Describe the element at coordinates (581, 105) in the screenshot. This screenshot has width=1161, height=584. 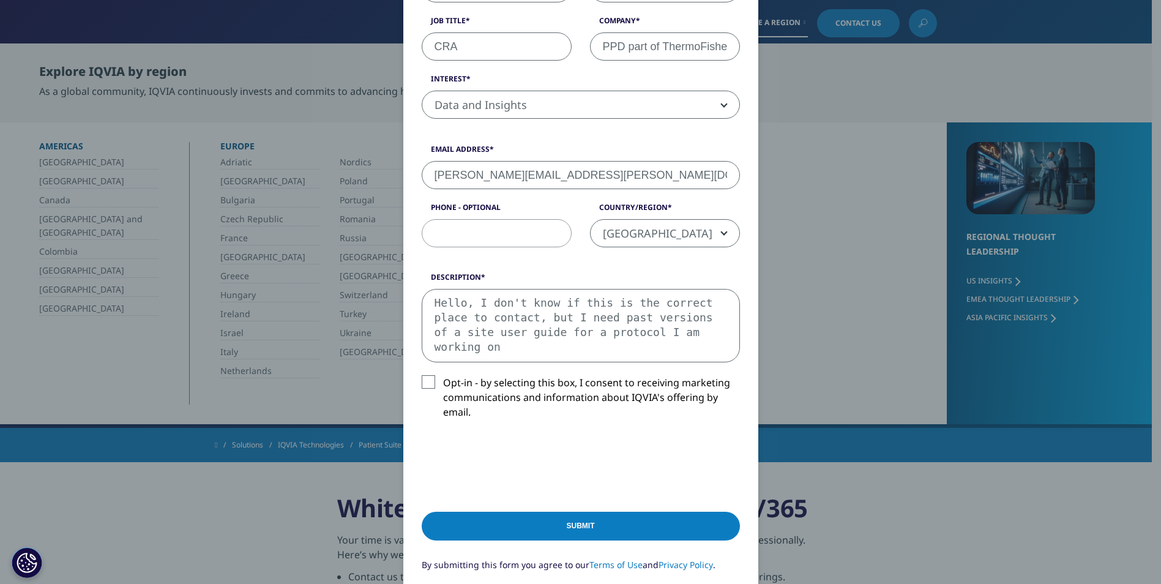
I see `span: Data and Insights` at that location.